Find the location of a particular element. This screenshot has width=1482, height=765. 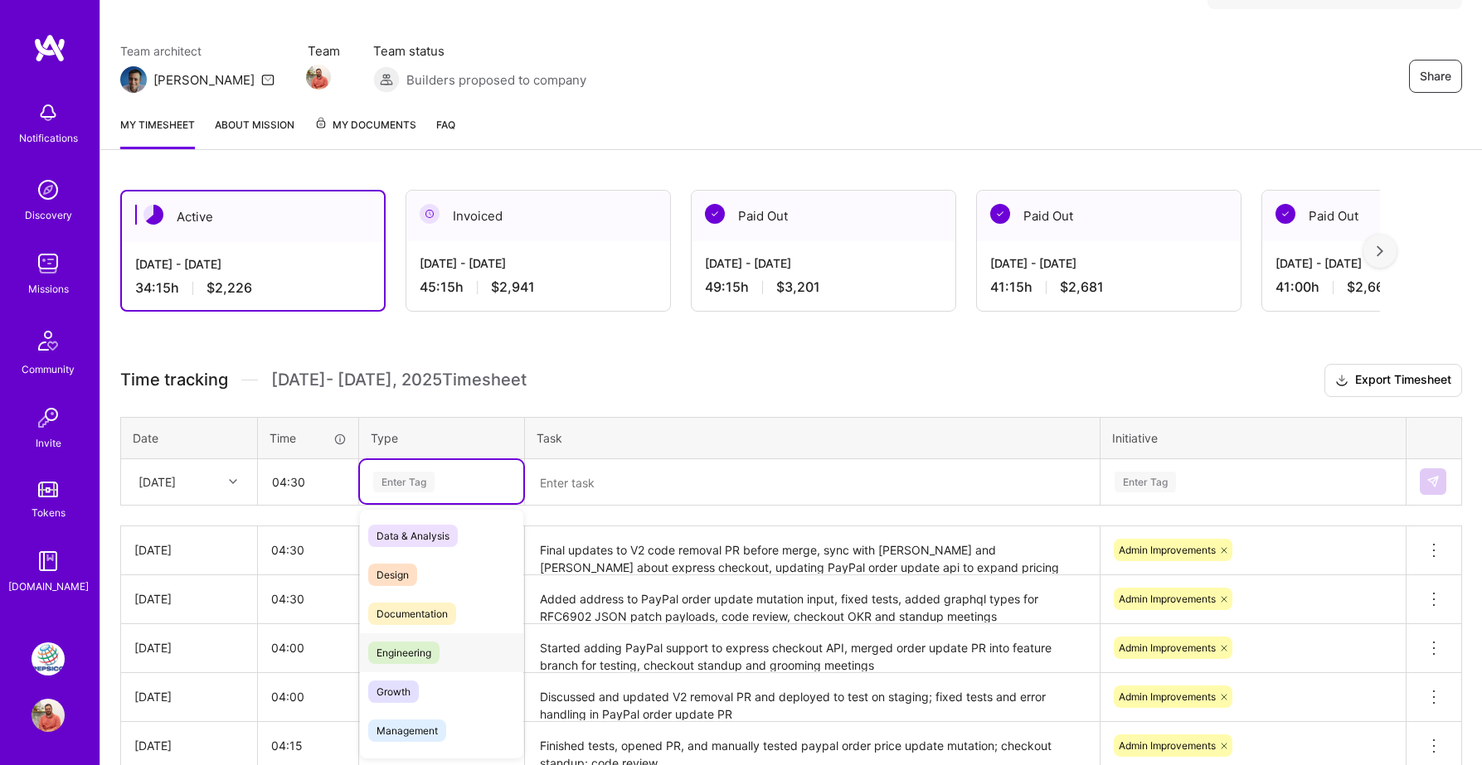

span: $2,681 is located at coordinates (1081, 287).